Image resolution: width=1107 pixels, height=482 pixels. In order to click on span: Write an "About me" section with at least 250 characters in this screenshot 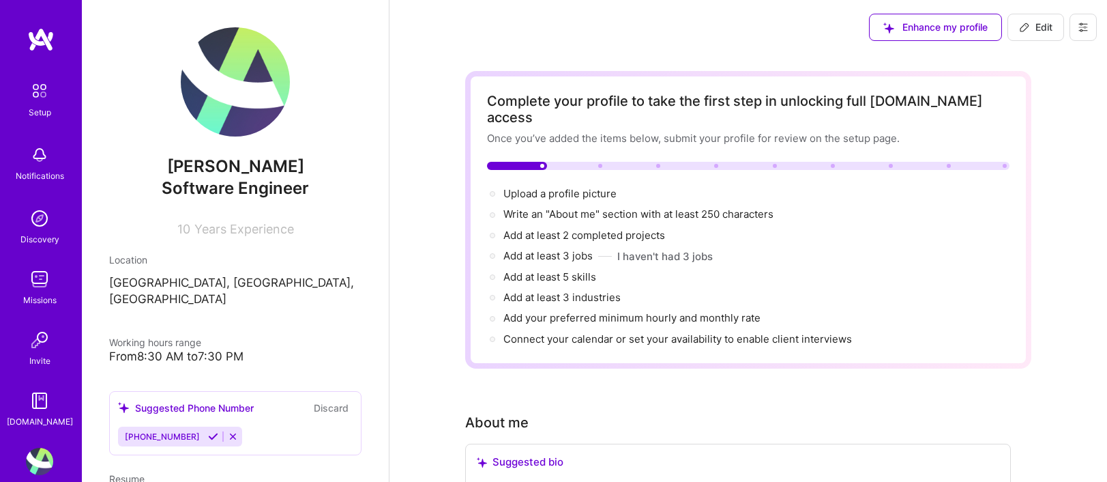, I will do `click(640, 214)`.